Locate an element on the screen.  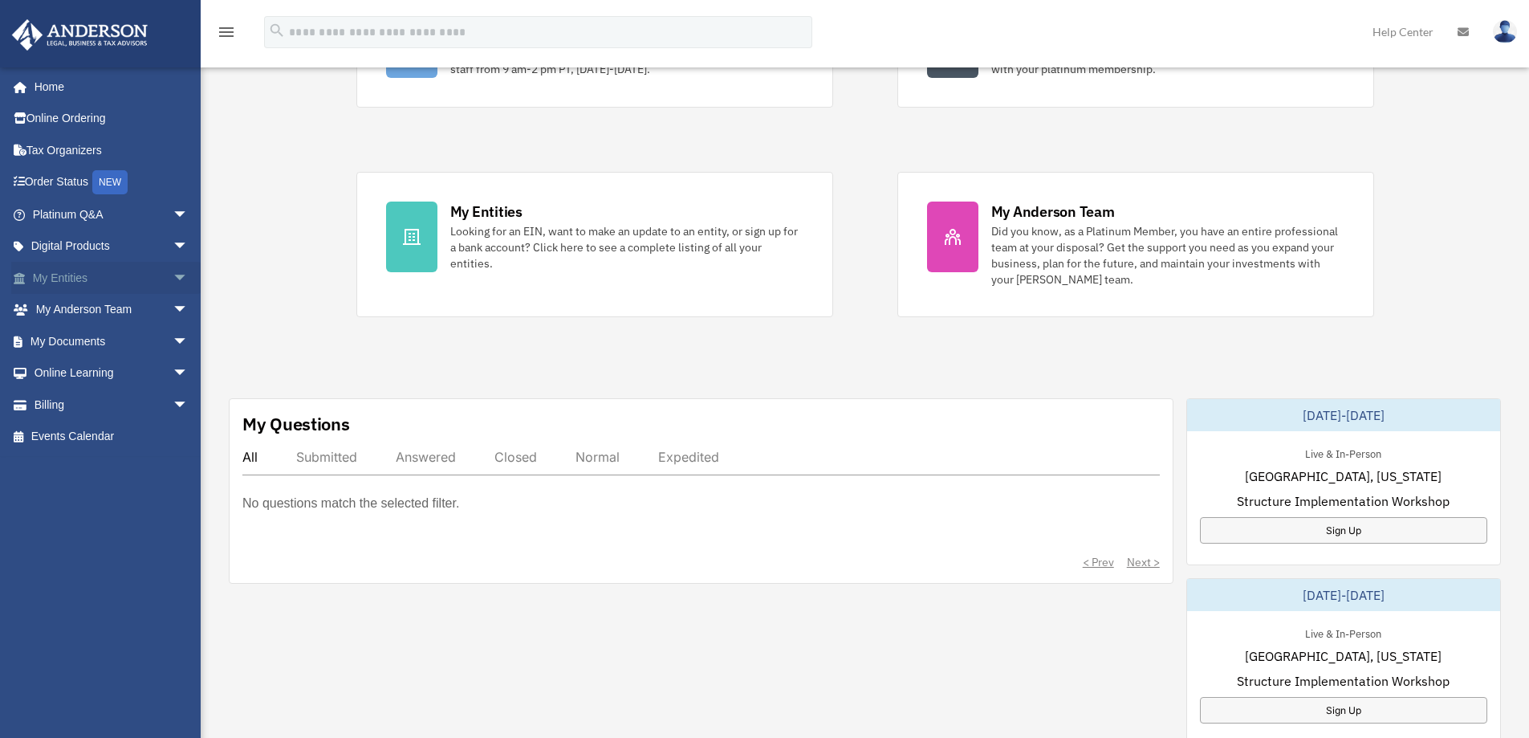
div: My Anderson Team is located at coordinates (1053, 211).